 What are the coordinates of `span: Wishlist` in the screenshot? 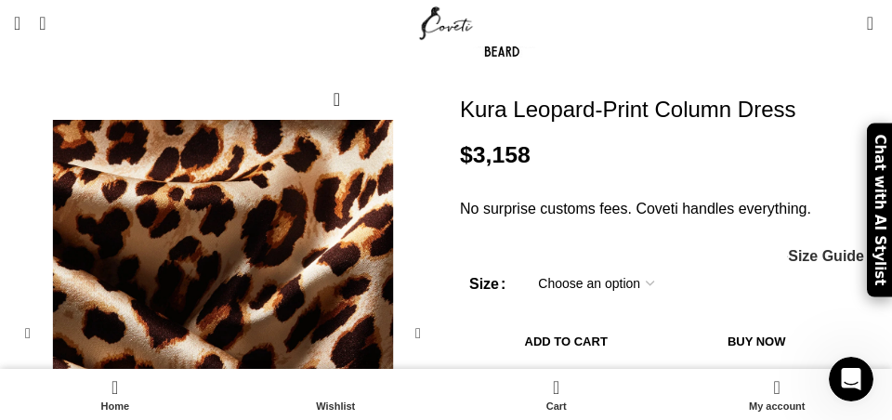 It's located at (336, 406).